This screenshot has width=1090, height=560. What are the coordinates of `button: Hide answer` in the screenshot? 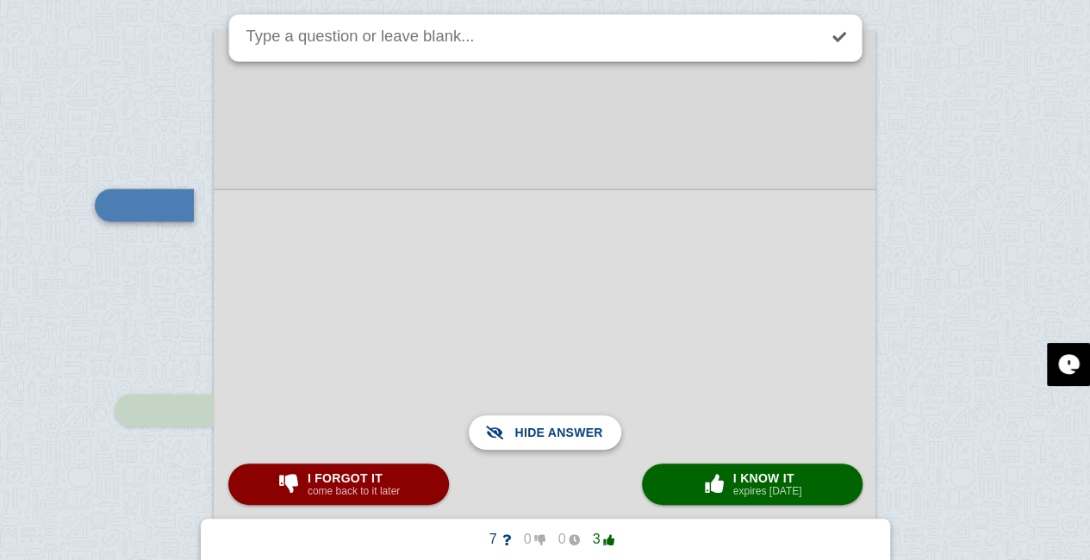 It's located at (544, 432).